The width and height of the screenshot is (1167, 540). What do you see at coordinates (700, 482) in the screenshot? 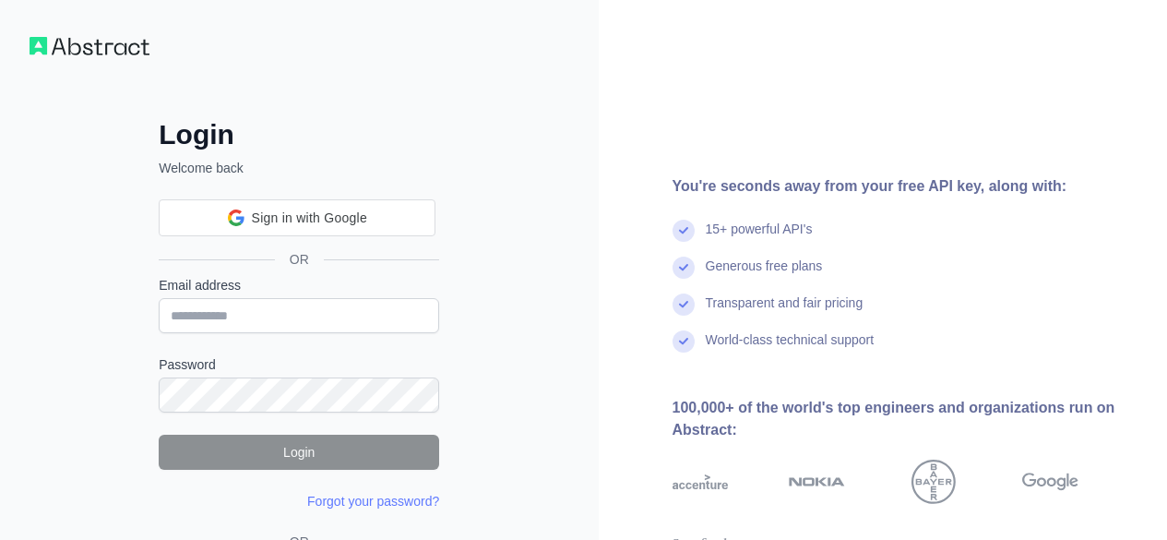
I see `img: accenture` at bounding box center [700, 482].